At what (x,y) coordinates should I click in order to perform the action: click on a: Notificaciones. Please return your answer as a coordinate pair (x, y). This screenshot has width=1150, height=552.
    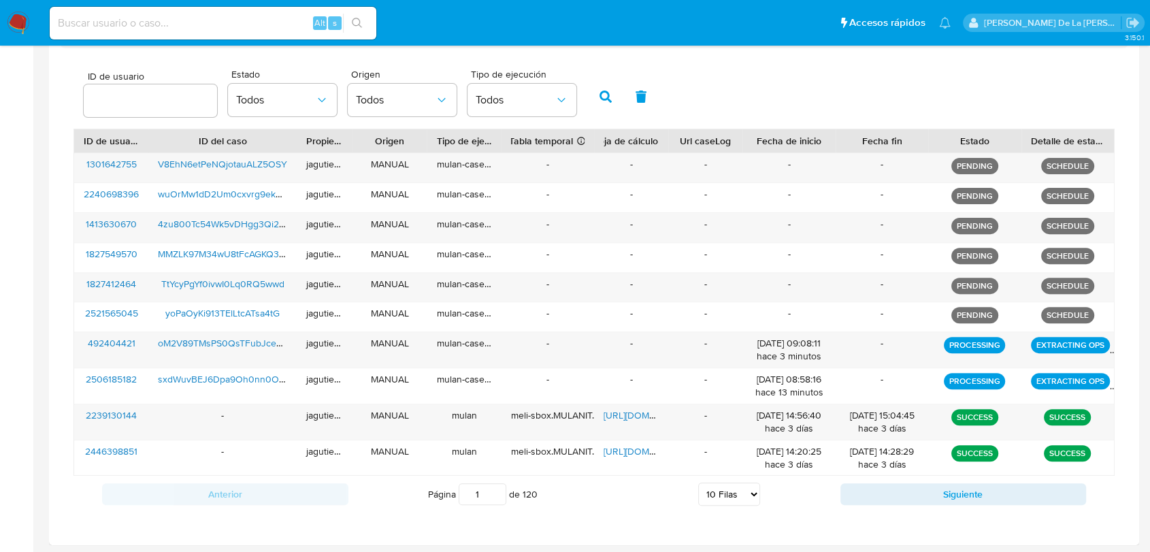
    Looking at the image, I should click on (945, 22).